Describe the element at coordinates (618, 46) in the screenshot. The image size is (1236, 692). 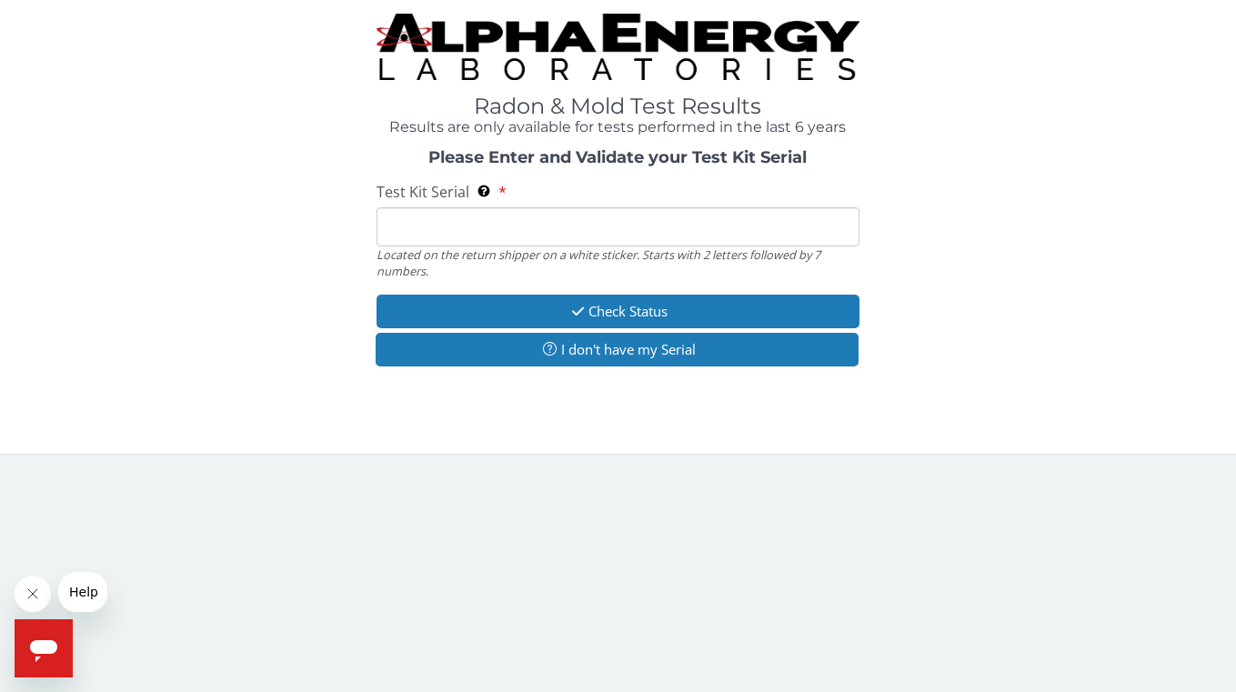
I see `img: TightCrop.jpg` at that location.